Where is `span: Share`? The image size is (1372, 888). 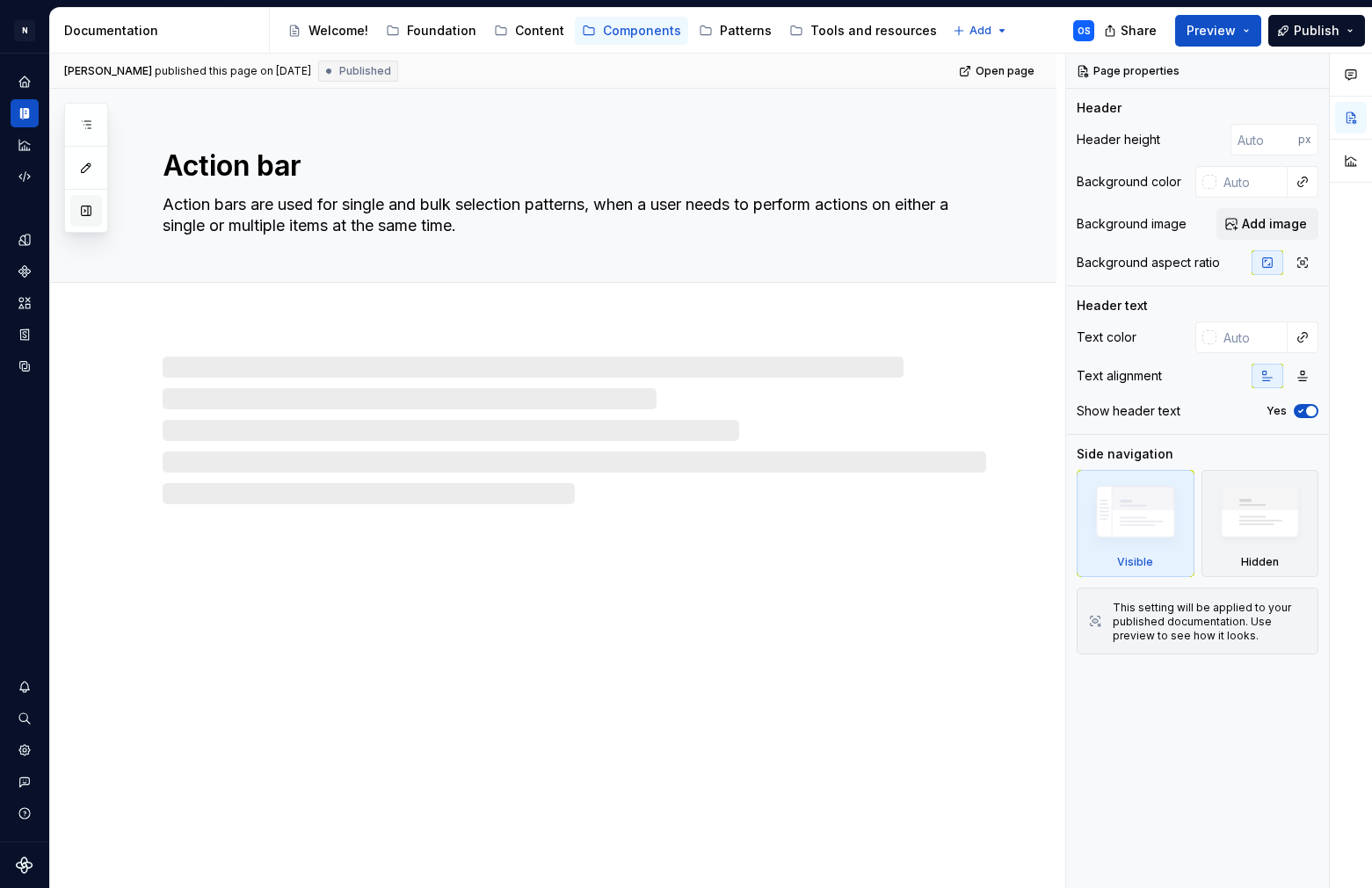
span: Share is located at coordinates (1139, 31).